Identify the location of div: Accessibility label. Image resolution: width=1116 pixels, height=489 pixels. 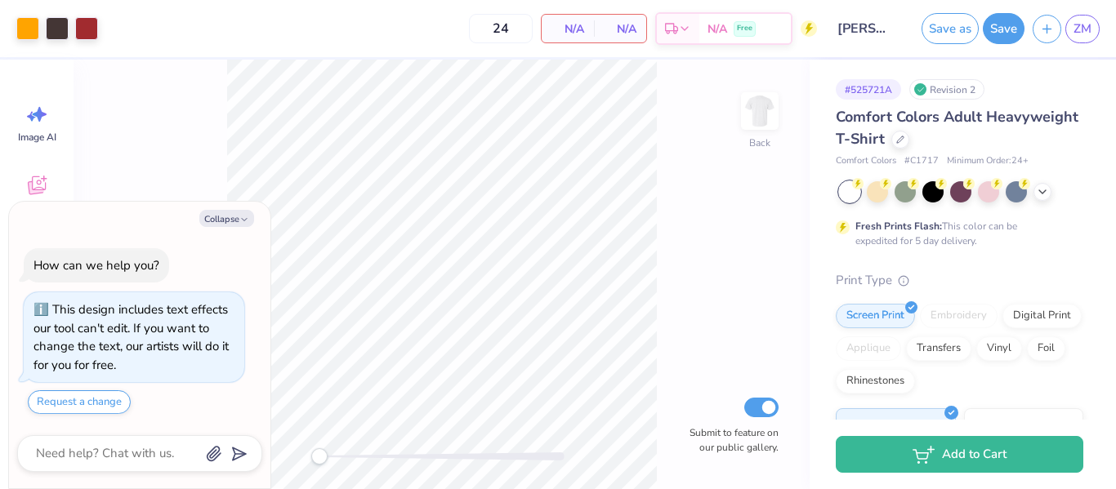
(319, 457).